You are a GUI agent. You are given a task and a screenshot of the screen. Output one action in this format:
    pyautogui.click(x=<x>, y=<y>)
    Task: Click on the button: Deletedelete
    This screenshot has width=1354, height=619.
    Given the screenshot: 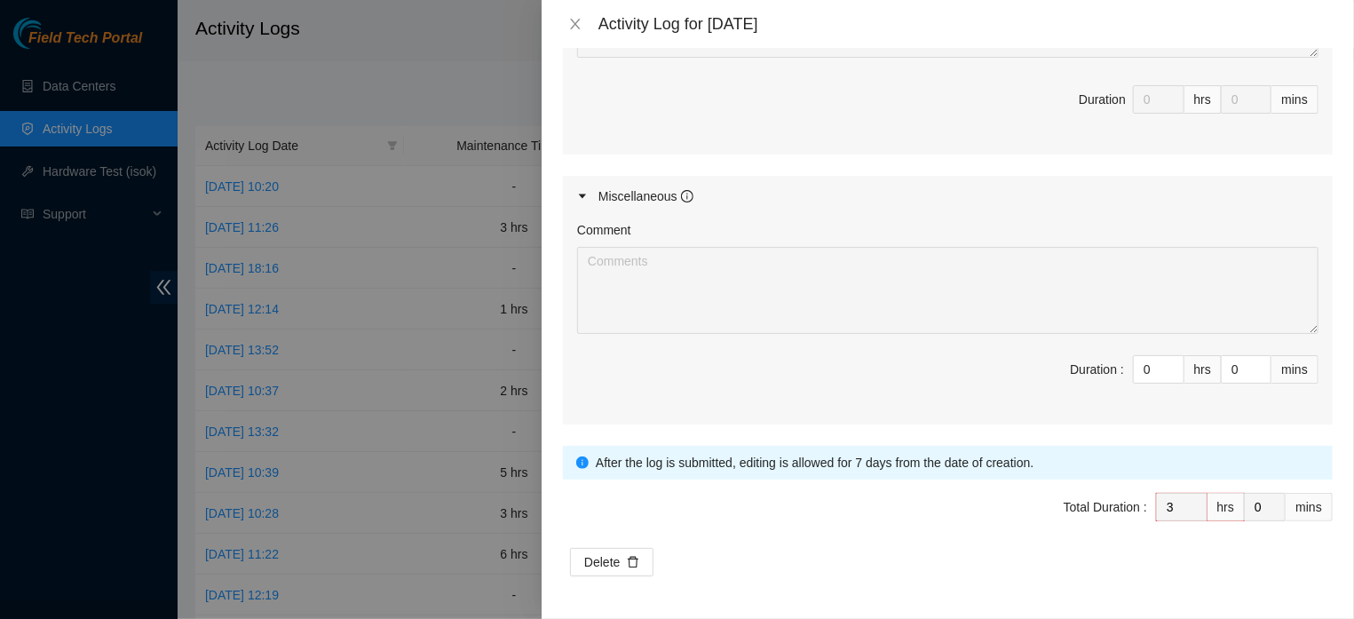 What is the action you would take?
    pyautogui.click(x=612, y=562)
    